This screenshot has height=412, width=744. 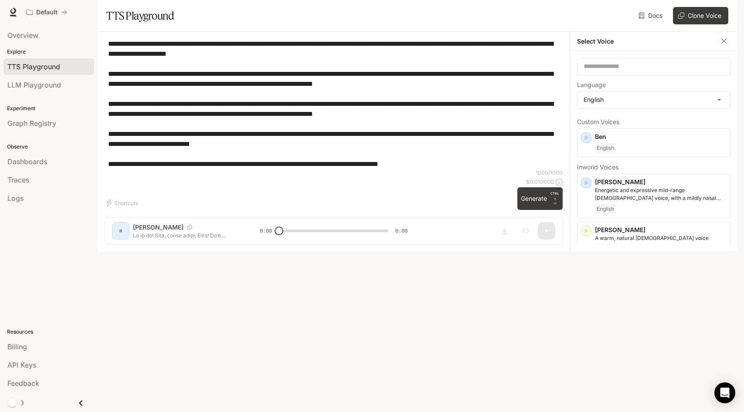 I want to click on p: Energetic and expressive mid-range male voice, with a mildly nasal quality, so click(x=661, y=194).